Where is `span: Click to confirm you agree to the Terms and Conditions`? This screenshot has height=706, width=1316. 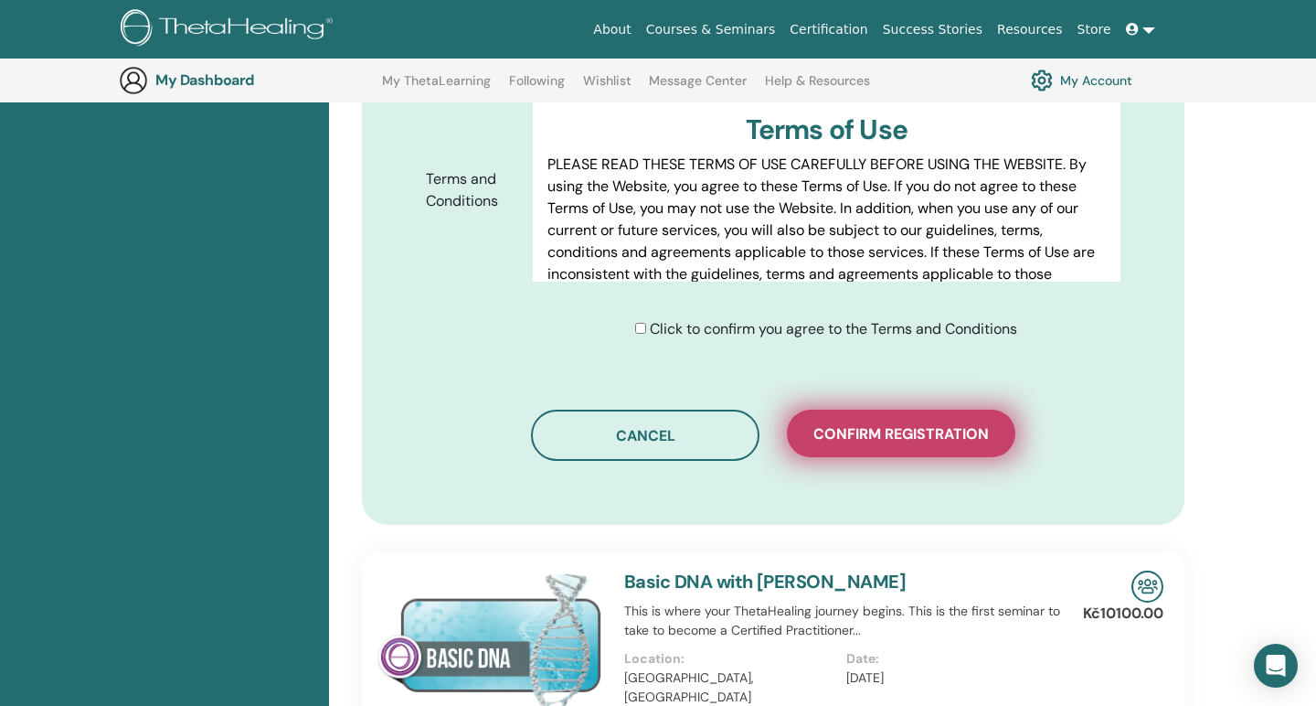 span: Click to confirm you agree to the Terms and Conditions is located at coordinates (834, 328).